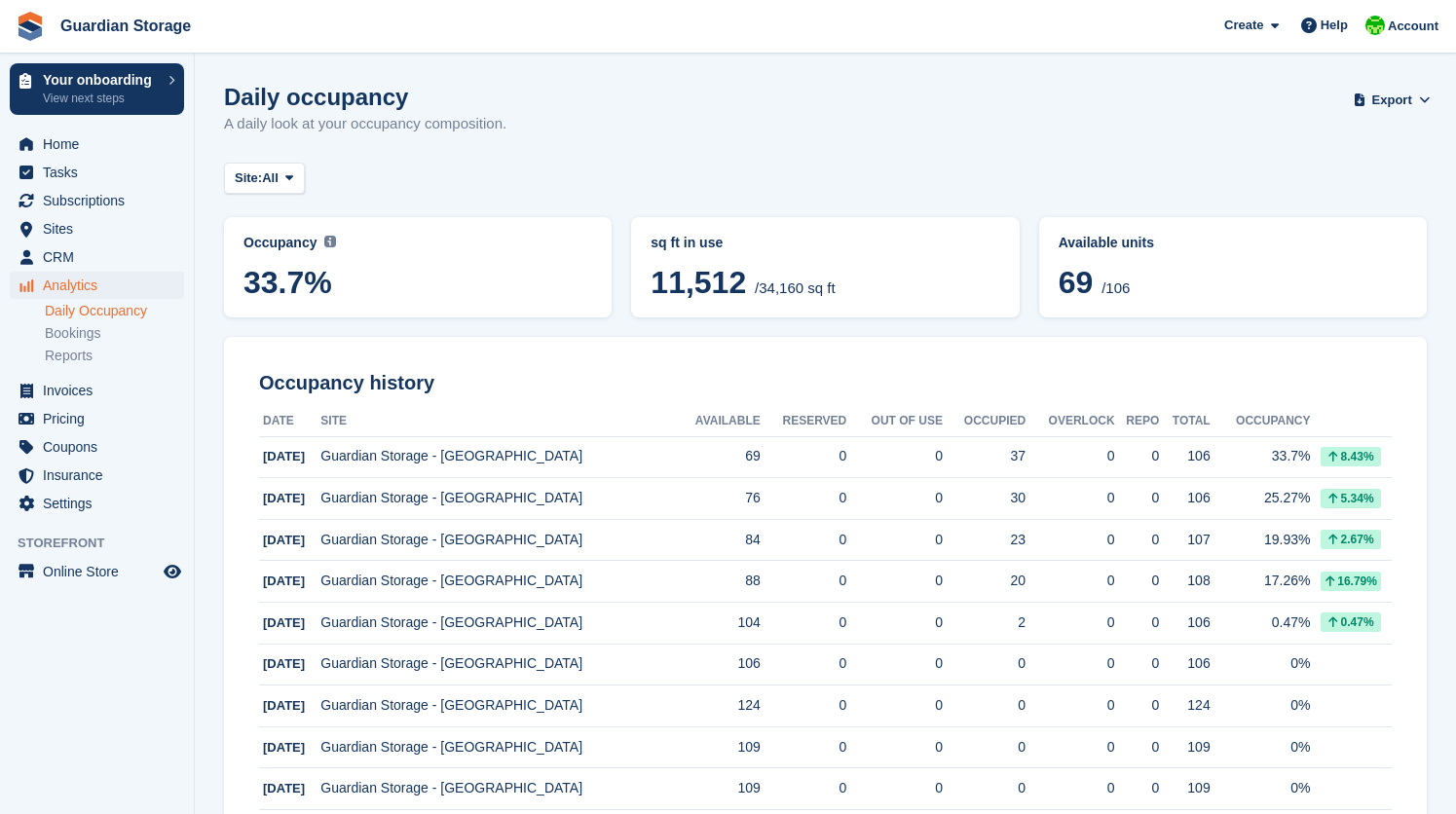  Describe the element at coordinates (825, 383) in the screenshot. I see `h2: Occupancy history` at that location.